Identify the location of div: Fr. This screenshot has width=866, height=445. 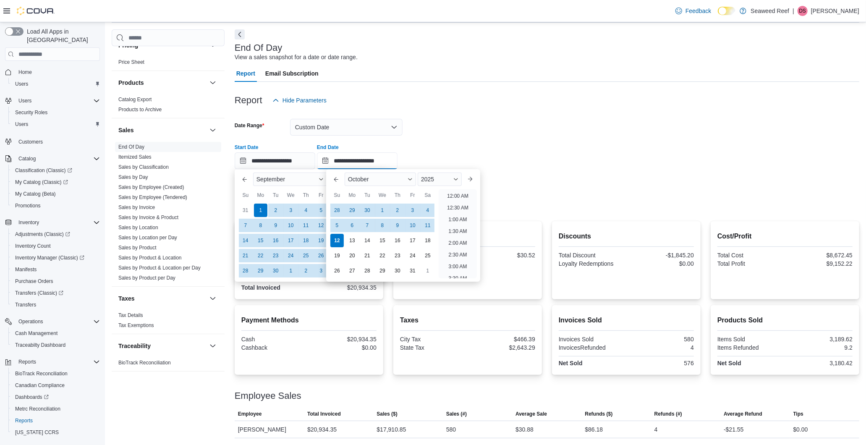
(321, 195).